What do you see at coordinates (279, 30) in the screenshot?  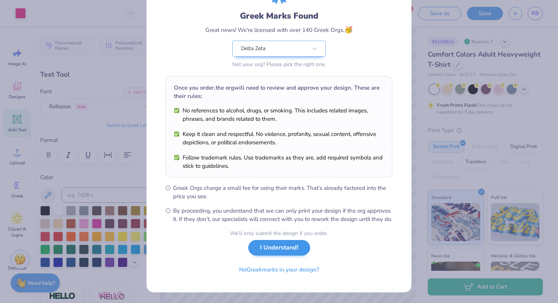 I see `div: Great news! We're licensed with over 140 Greek Orgs.` at bounding box center [279, 30].